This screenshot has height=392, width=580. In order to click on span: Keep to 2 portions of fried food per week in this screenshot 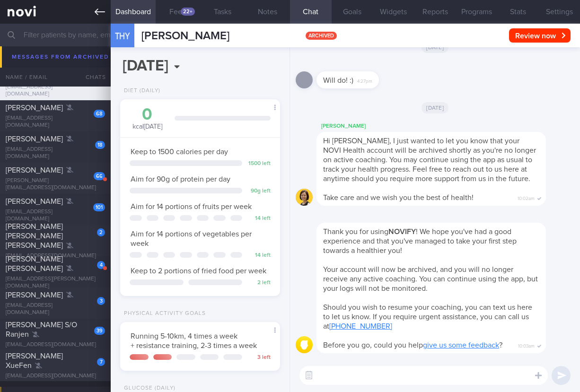, I will do `click(198, 271)`.